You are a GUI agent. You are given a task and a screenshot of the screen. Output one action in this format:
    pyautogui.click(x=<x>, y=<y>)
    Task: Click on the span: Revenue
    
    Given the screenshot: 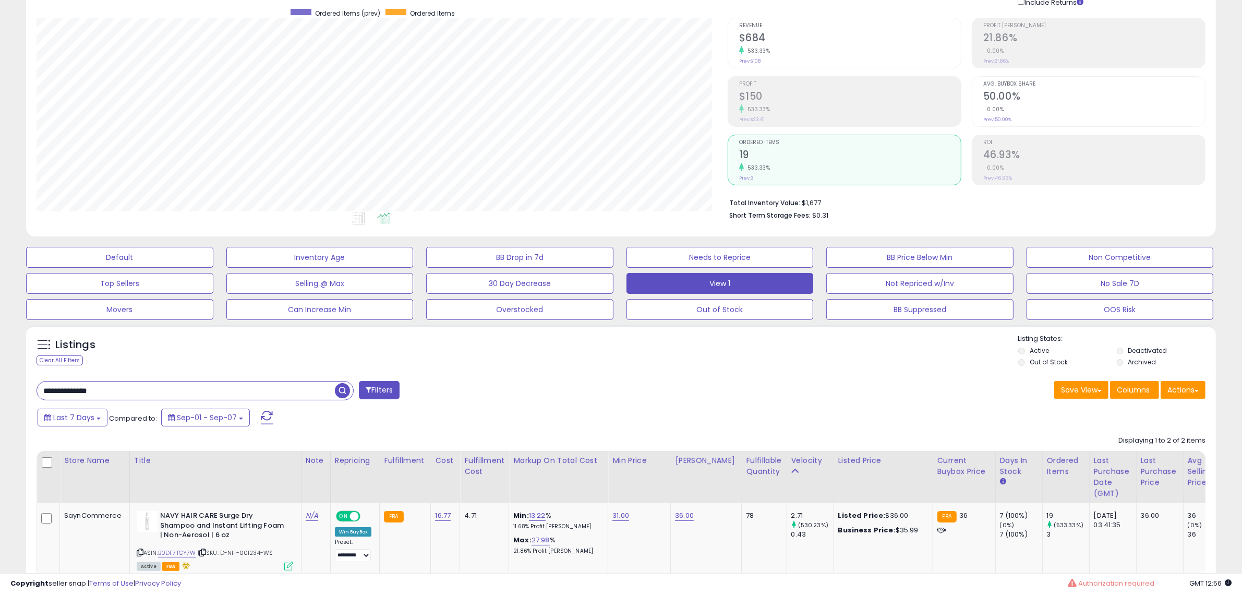 What is the action you would take?
    pyautogui.click(x=850, y=26)
    